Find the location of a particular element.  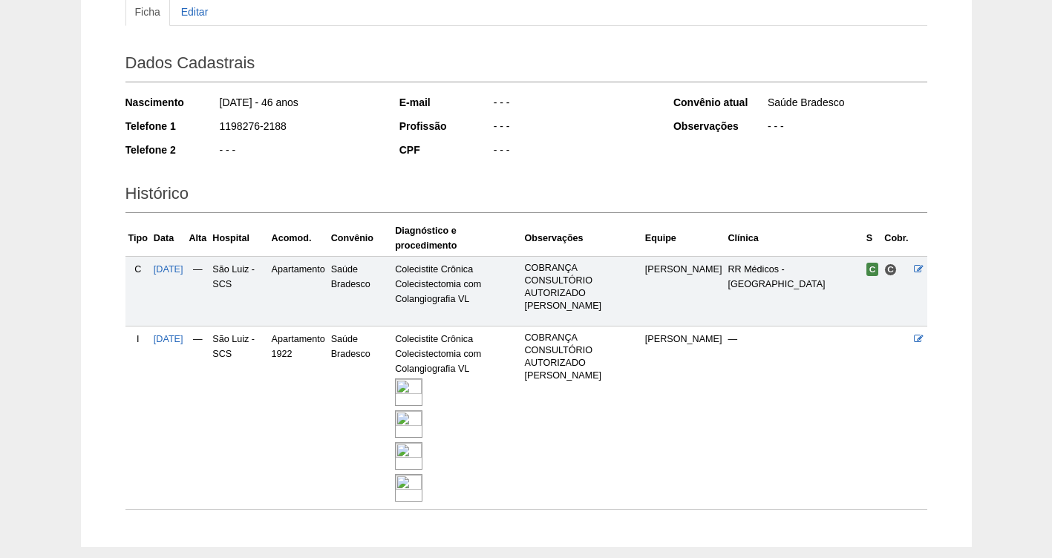

div: C is located at coordinates (138, 270).